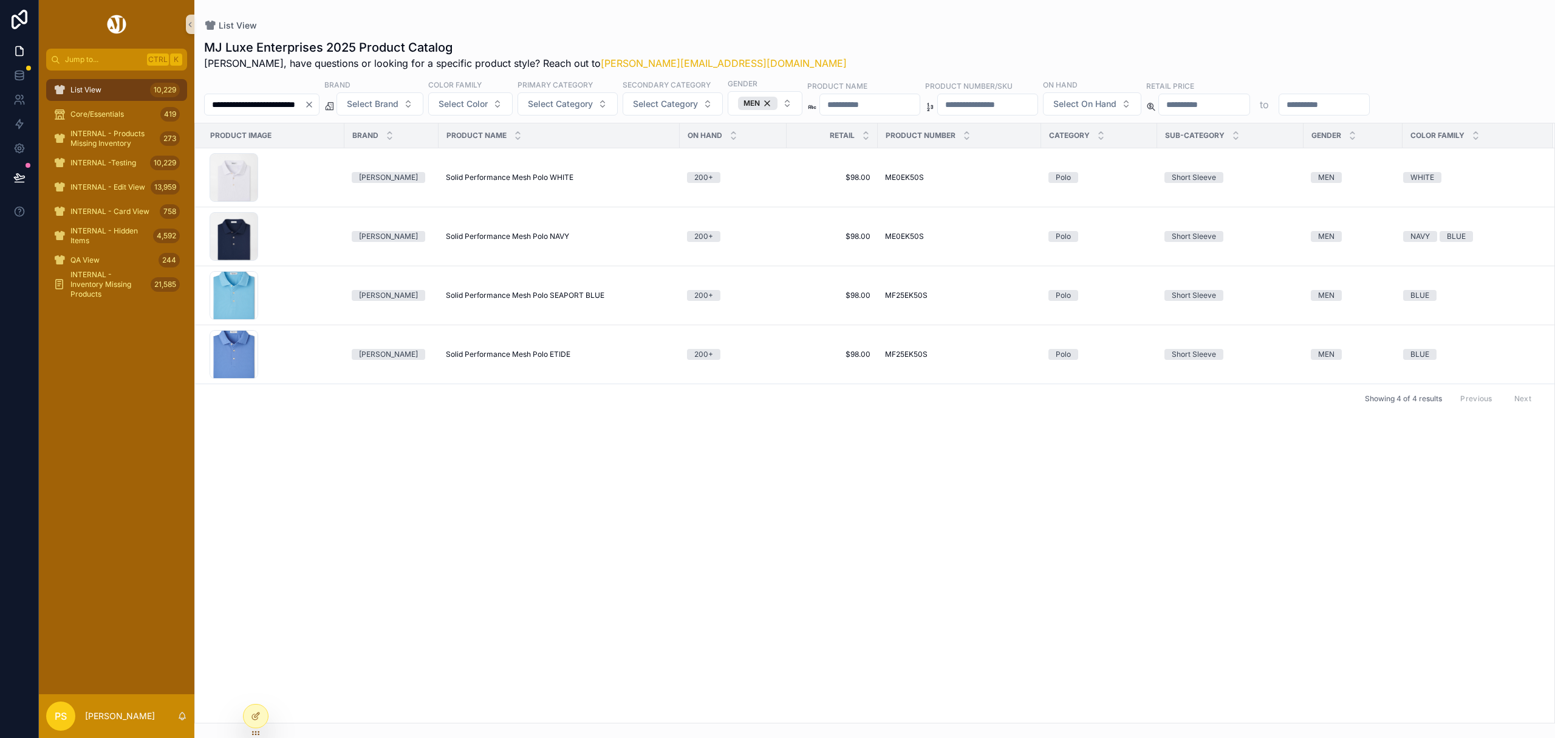 The width and height of the screenshot is (1555, 738). I want to click on a: INTERNAL - Card View758, so click(117, 211).